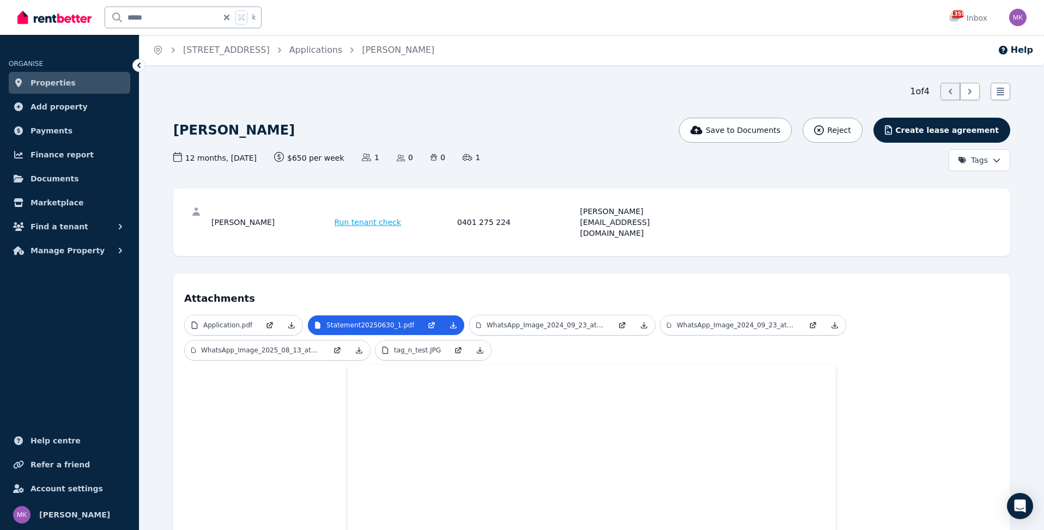 The image size is (1044, 530). I want to click on div: Open Intercom Messenger, so click(1020, 506).